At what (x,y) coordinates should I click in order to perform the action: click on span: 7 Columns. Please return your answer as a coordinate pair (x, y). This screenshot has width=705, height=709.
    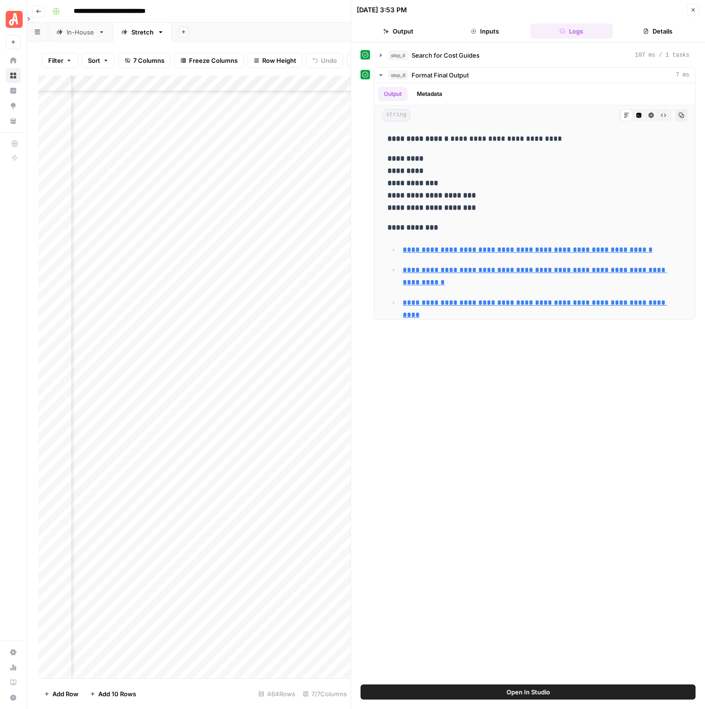
    Looking at the image, I should click on (149, 60).